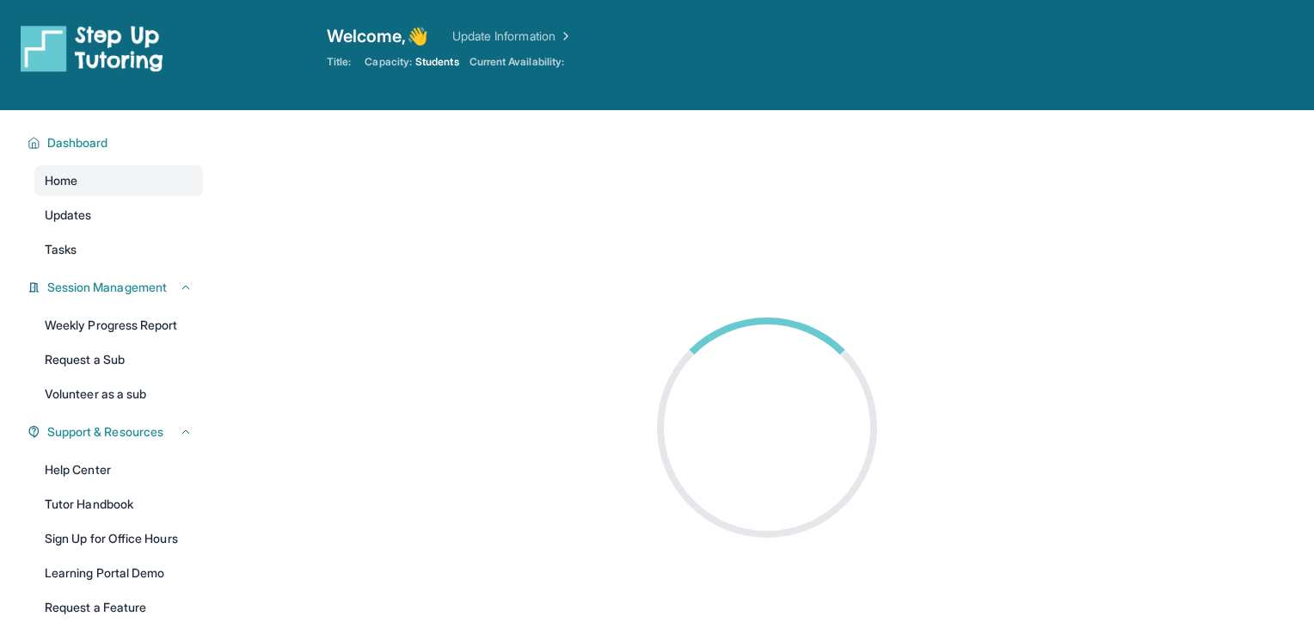 The width and height of the screenshot is (1314, 635). Describe the element at coordinates (564, 36) in the screenshot. I see `img: Chevron Right` at that location.